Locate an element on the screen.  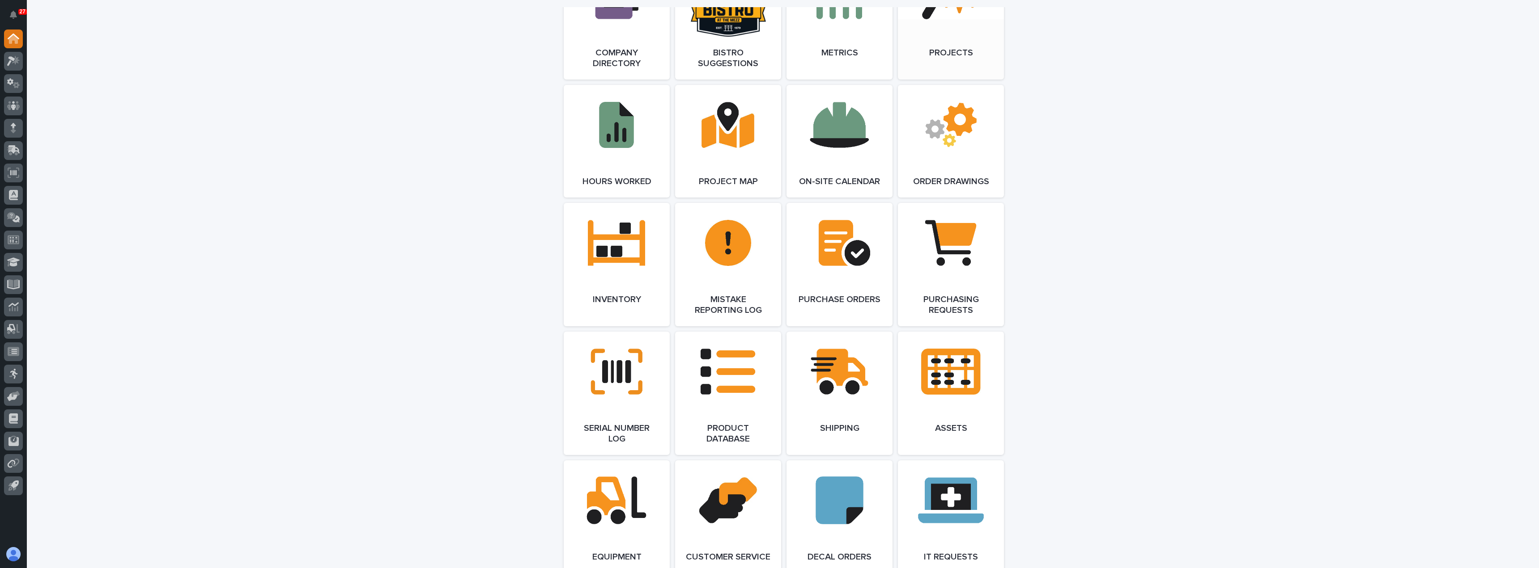
a: Order Drawings is located at coordinates (950, 141).